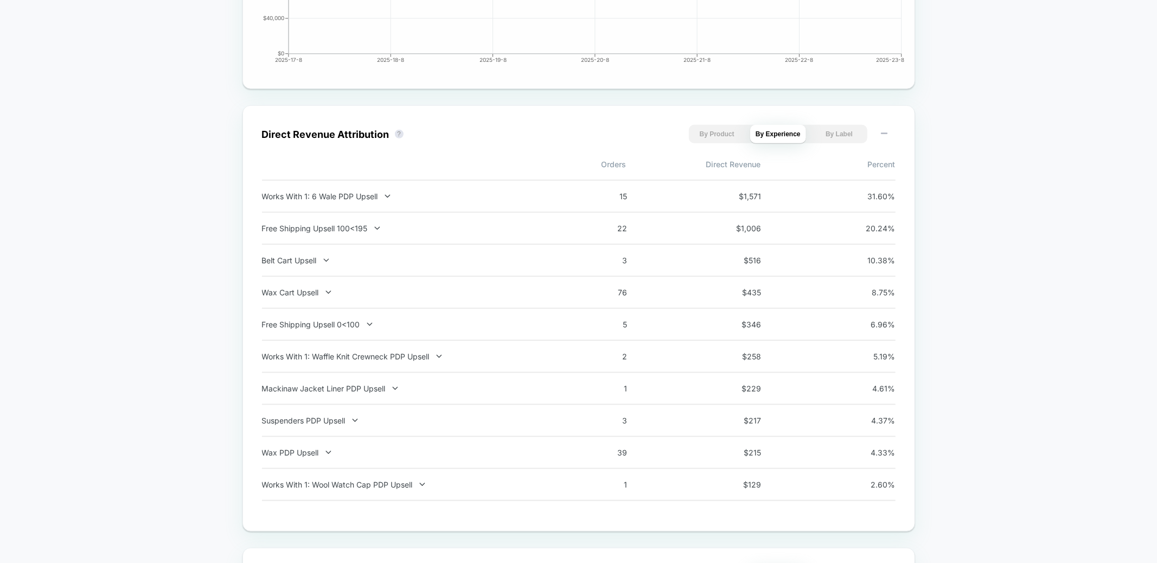 Image resolution: width=1157 pixels, height=563 pixels. What do you see at coordinates (737, 484) in the screenshot?
I see `span: $ 129` at bounding box center [737, 484].